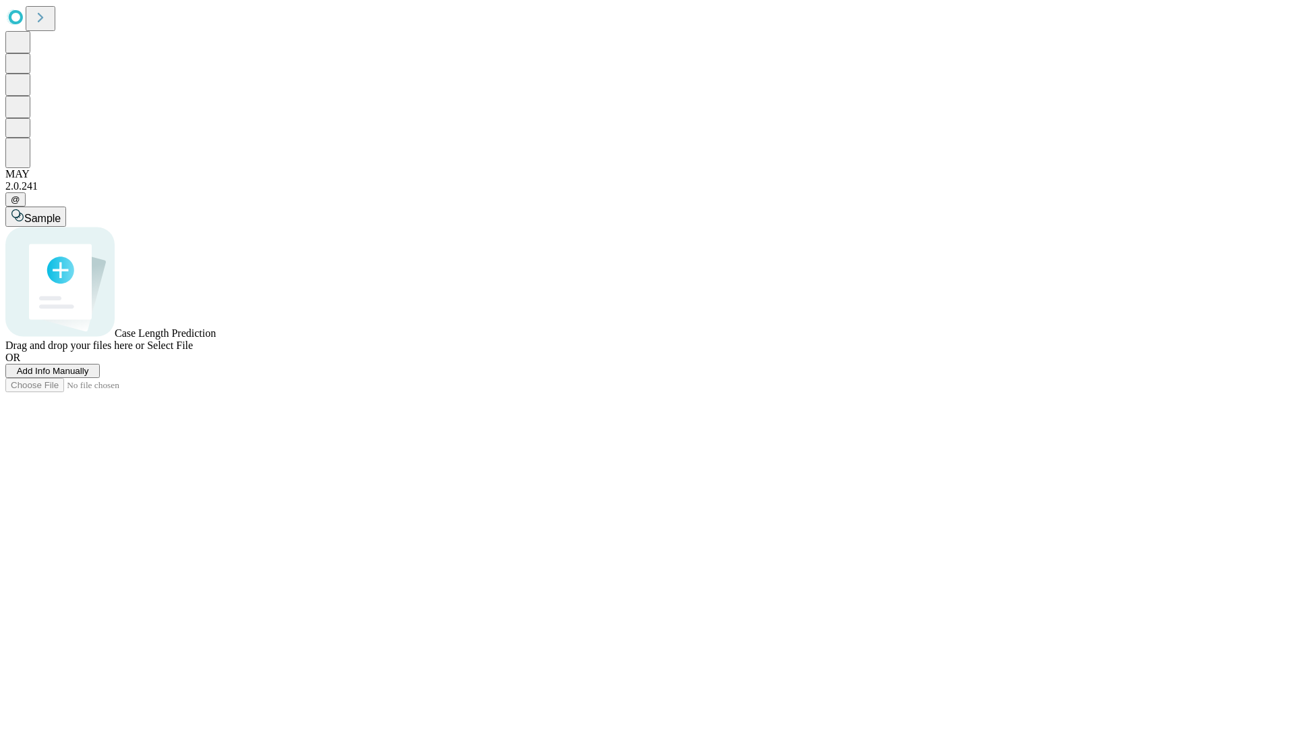 The height and width of the screenshot is (729, 1295). I want to click on span: Add Info Manually, so click(53, 370).